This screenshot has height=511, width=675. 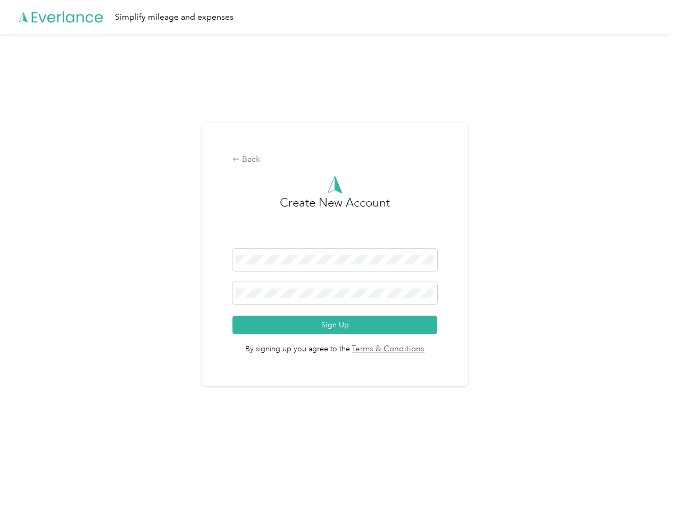 I want to click on a: Terms & Conditions, so click(x=387, y=349).